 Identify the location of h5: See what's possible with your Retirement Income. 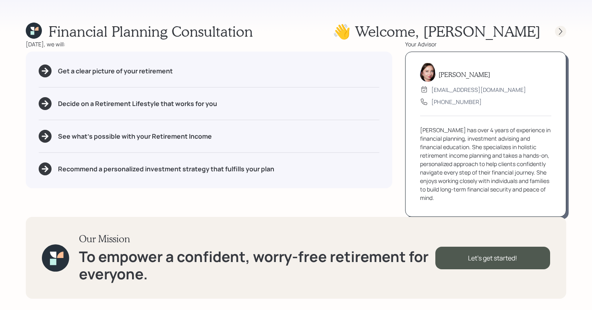
(135, 136).